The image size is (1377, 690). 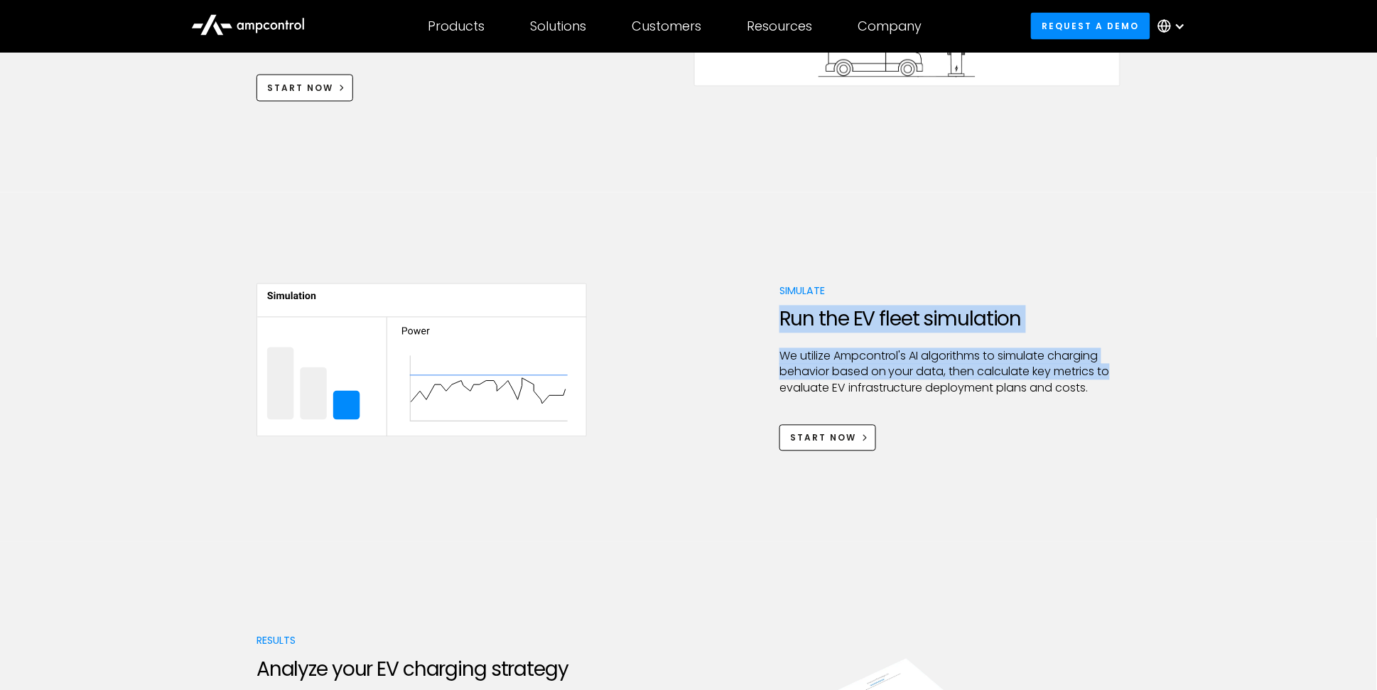 What do you see at coordinates (667, 26) in the screenshot?
I see `div: Customers` at bounding box center [667, 26].